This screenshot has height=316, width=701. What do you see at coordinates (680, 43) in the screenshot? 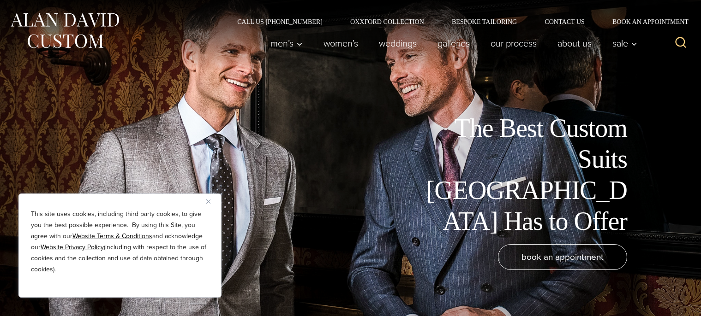
I see `button: View Search Form` at bounding box center [680, 43].